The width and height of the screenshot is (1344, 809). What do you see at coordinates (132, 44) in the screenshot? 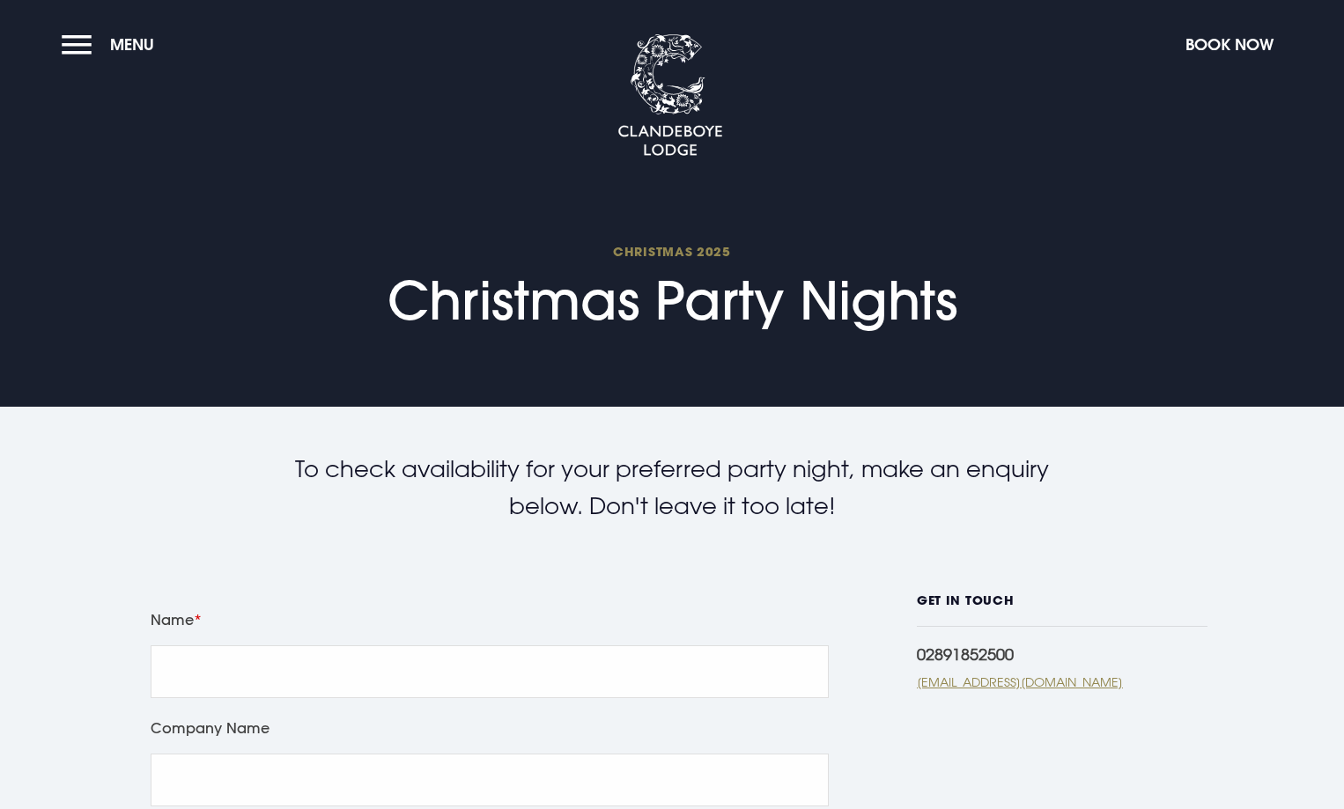
I see `span: Menu` at bounding box center [132, 44].